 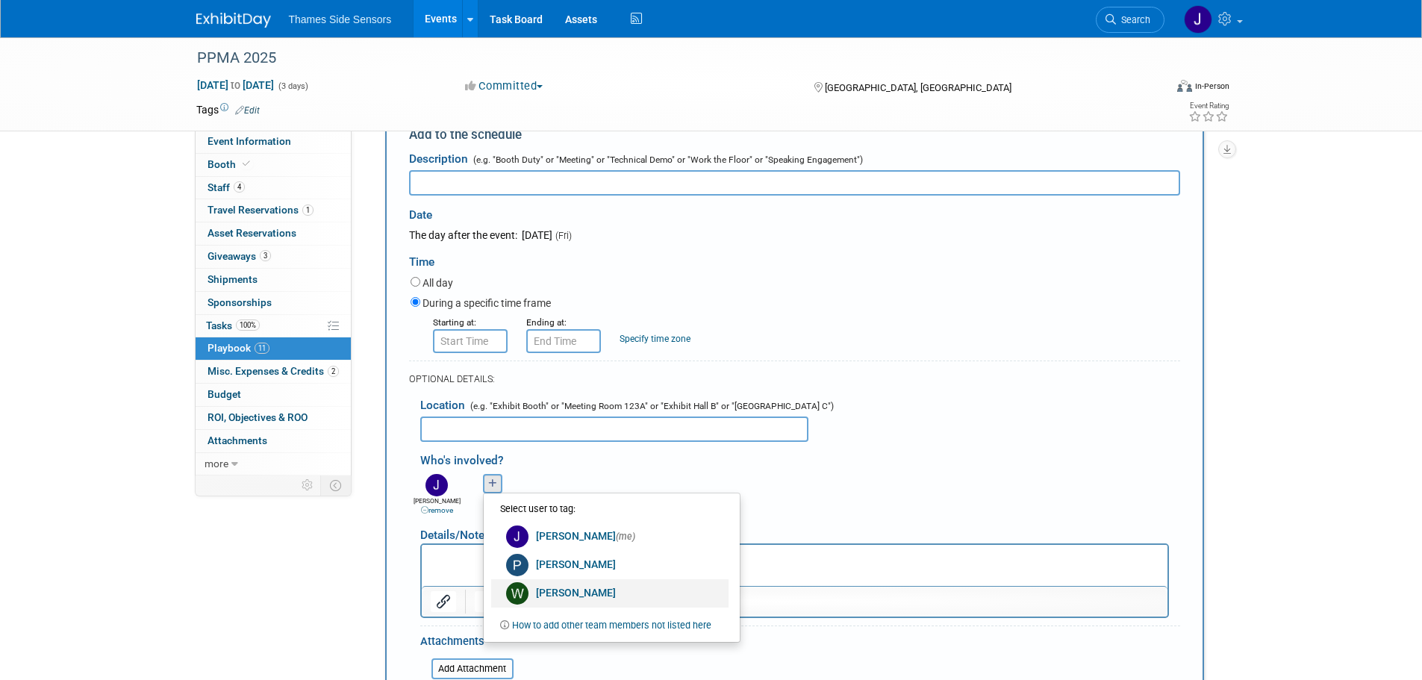 What do you see at coordinates (487, 303) in the screenshot?
I see `label: During a specific time frame` at bounding box center [487, 303].